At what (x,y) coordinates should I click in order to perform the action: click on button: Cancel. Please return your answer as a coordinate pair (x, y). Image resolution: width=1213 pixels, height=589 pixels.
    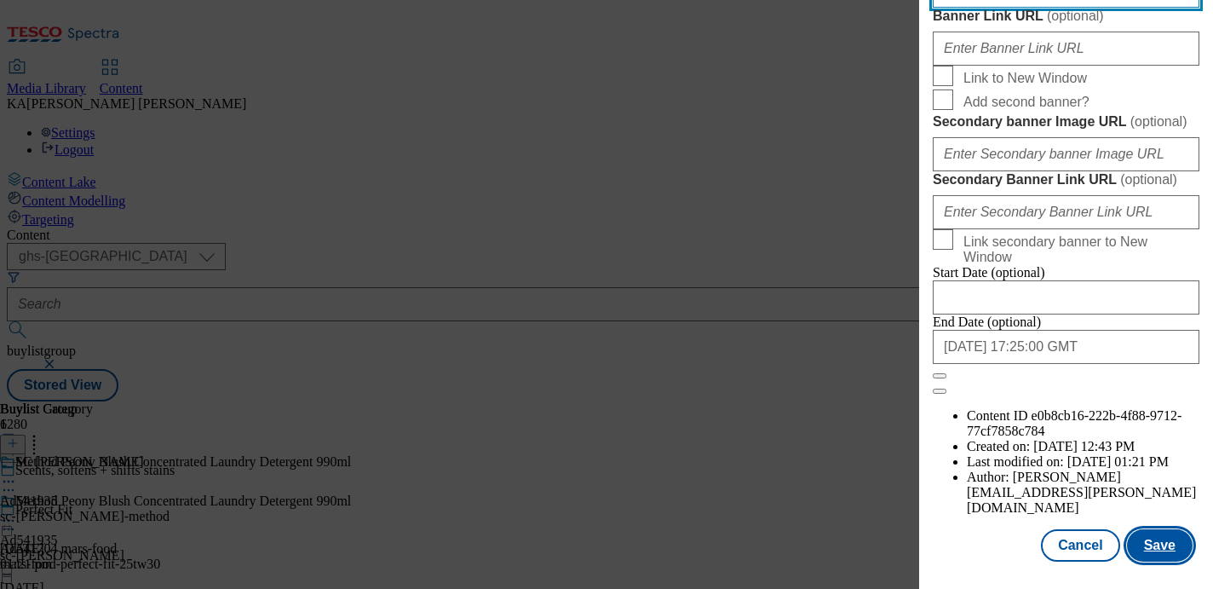
    Looking at the image, I should click on (1080, 545).